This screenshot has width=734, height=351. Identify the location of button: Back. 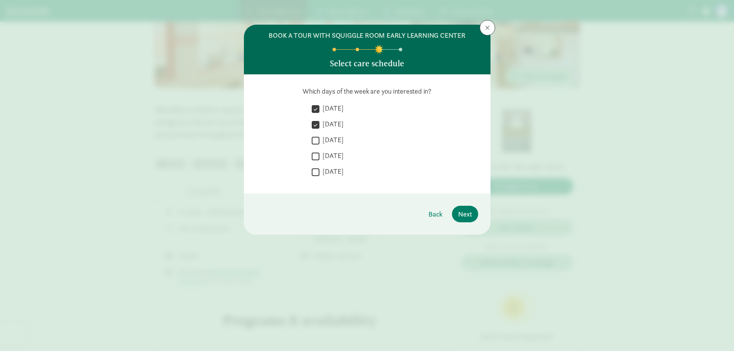
(435, 214).